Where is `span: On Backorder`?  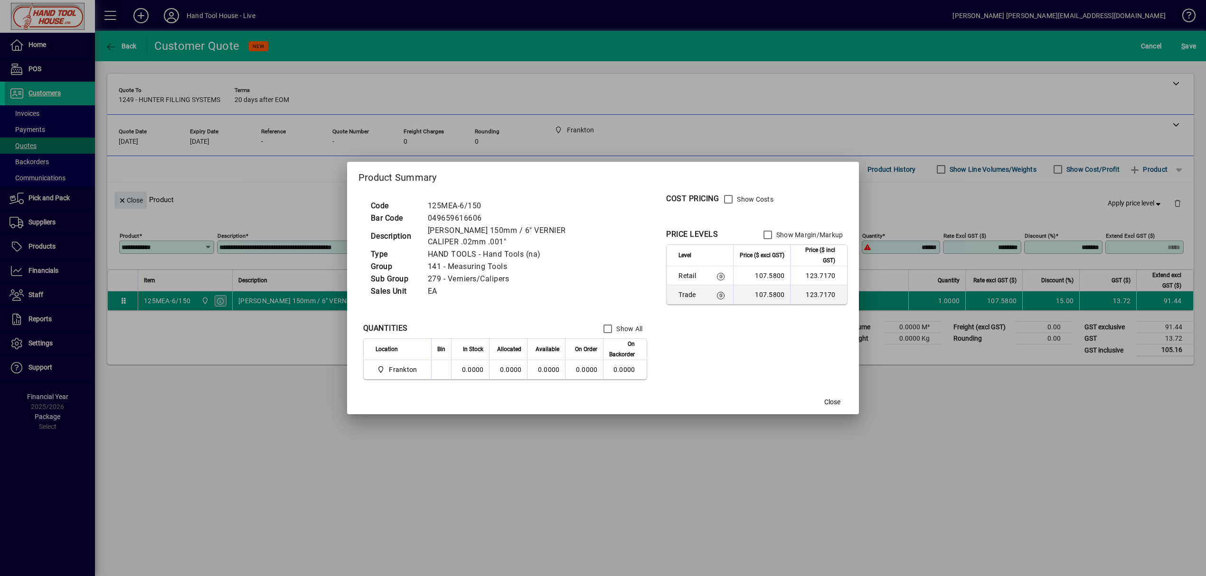
span: On Backorder is located at coordinates (622, 349).